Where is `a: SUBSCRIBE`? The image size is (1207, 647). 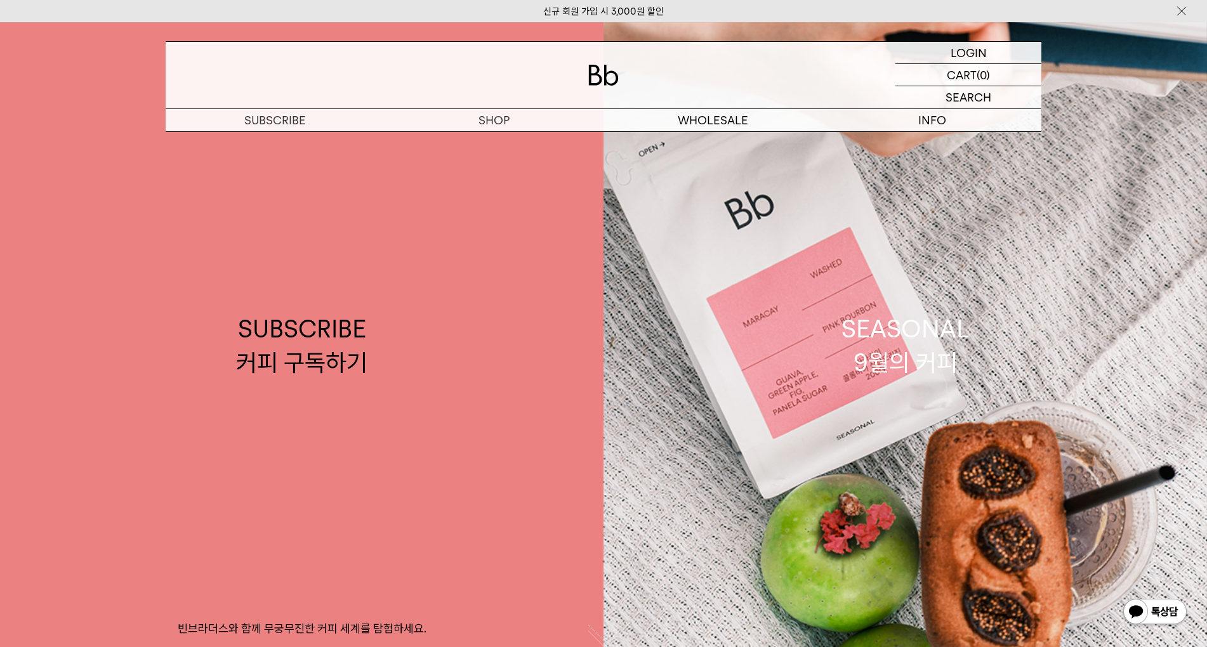
a: SUBSCRIBE is located at coordinates (275, 120).